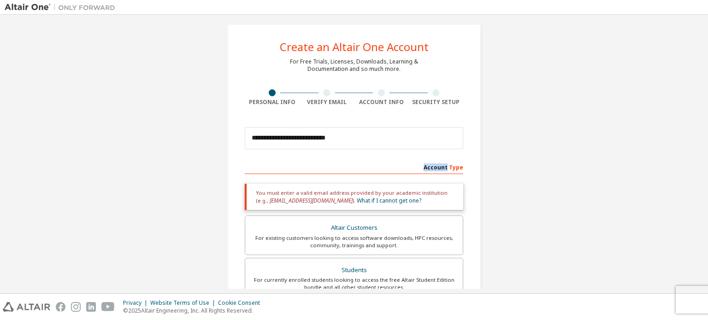 The height and width of the screenshot is (320, 708). I want to click on div: Account Type, so click(354, 167).